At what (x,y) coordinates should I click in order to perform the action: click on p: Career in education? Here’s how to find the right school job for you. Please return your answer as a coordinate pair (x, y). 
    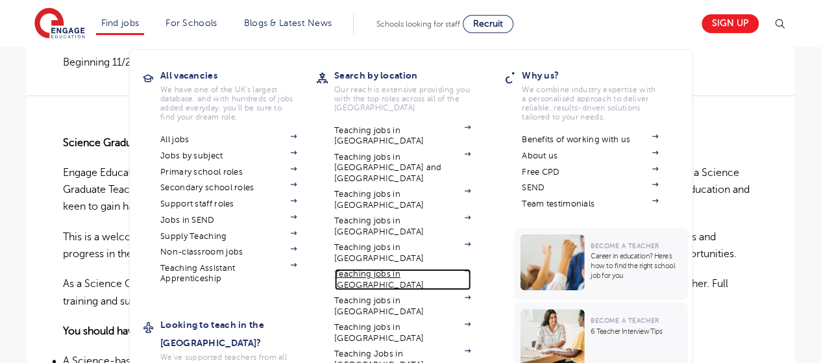
    Looking at the image, I should click on (635, 265).